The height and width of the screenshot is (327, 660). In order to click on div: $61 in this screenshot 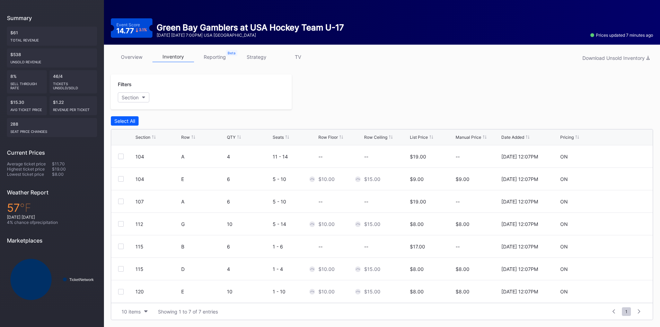, I will do `click(52, 36)`.